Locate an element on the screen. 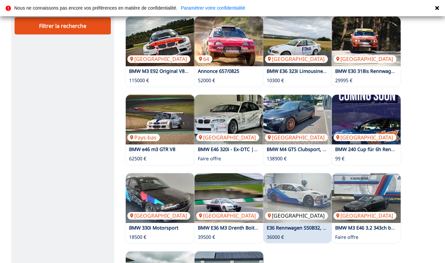 The width and height of the screenshot is (445, 263). img: Annonce 657/0825 is located at coordinates (229, 41).